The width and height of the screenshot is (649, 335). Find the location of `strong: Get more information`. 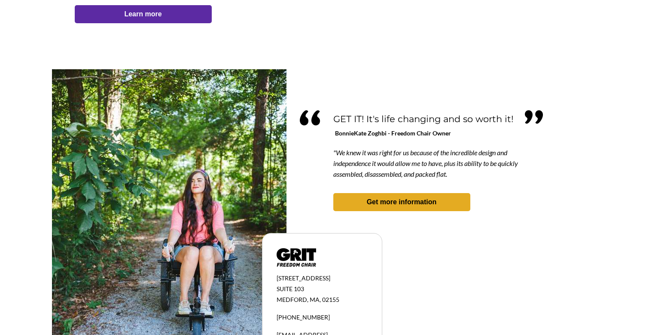

strong: Get more information is located at coordinates (402, 202).